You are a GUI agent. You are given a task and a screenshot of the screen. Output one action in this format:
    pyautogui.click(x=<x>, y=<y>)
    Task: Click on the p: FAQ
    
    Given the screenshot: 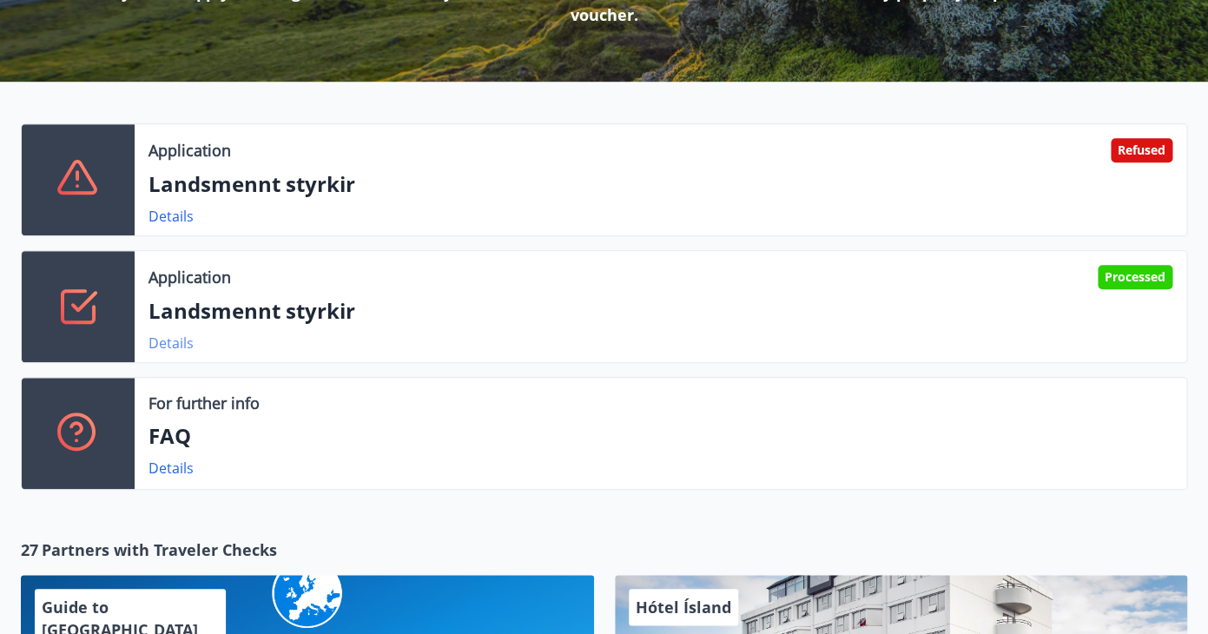 What is the action you would take?
    pyautogui.click(x=660, y=436)
    